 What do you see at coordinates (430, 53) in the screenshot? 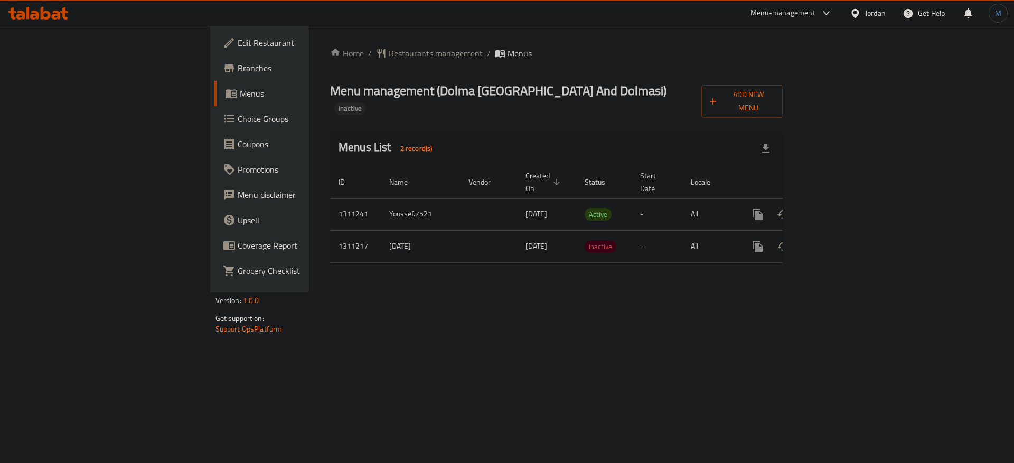
I see `a: Restaurants management` at bounding box center [430, 53].